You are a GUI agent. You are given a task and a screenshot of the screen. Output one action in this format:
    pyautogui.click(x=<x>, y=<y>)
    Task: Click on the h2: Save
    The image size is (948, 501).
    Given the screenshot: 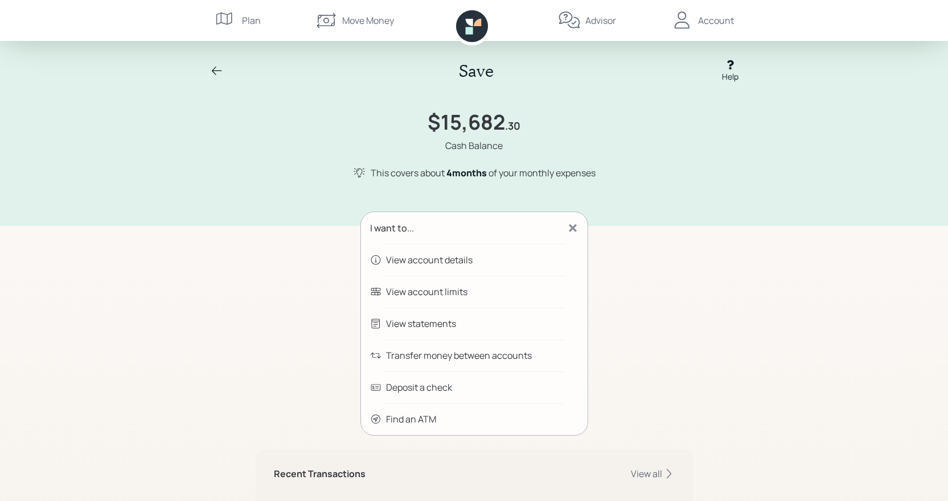 What is the action you would take?
    pyautogui.click(x=476, y=71)
    